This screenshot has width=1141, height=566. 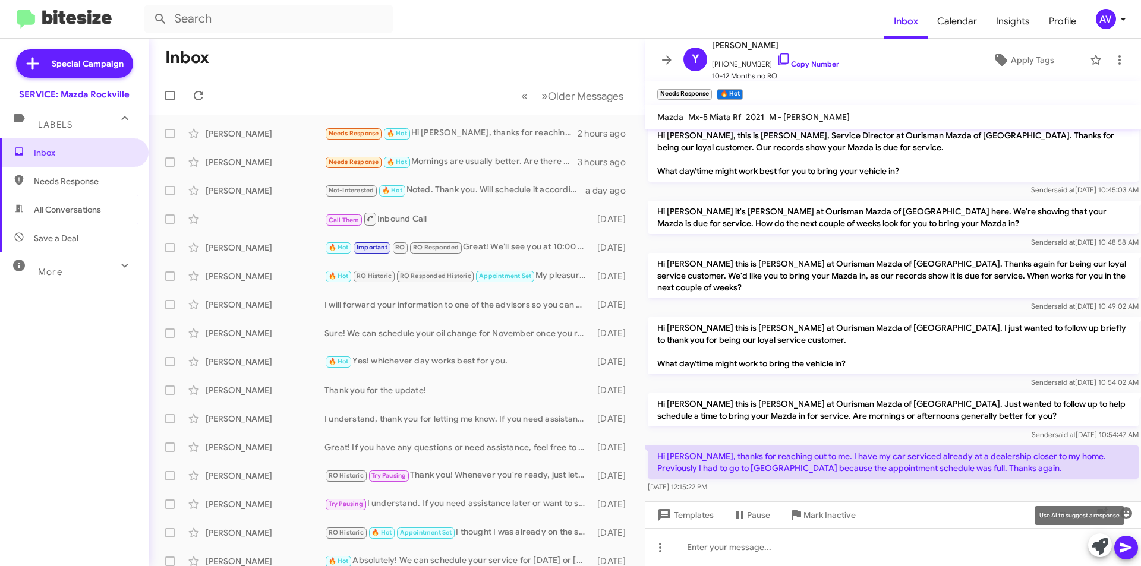 I want to click on button: Previous, so click(x=524, y=96).